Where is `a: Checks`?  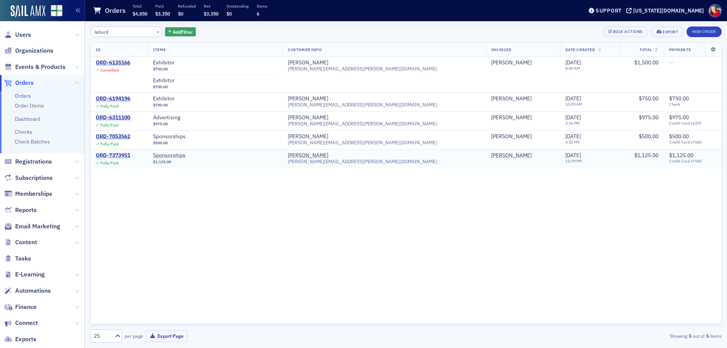 a: Checks is located at coordinates (23, 132).